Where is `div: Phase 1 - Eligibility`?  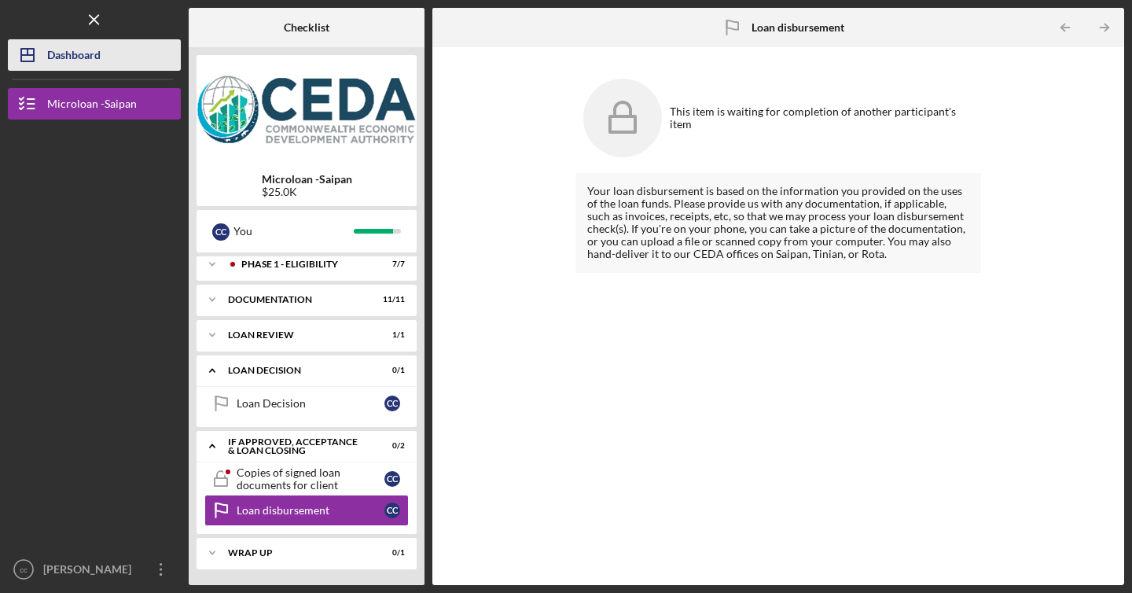
div: Phase 1 - Eligibility is located at coordinates (303, 264).